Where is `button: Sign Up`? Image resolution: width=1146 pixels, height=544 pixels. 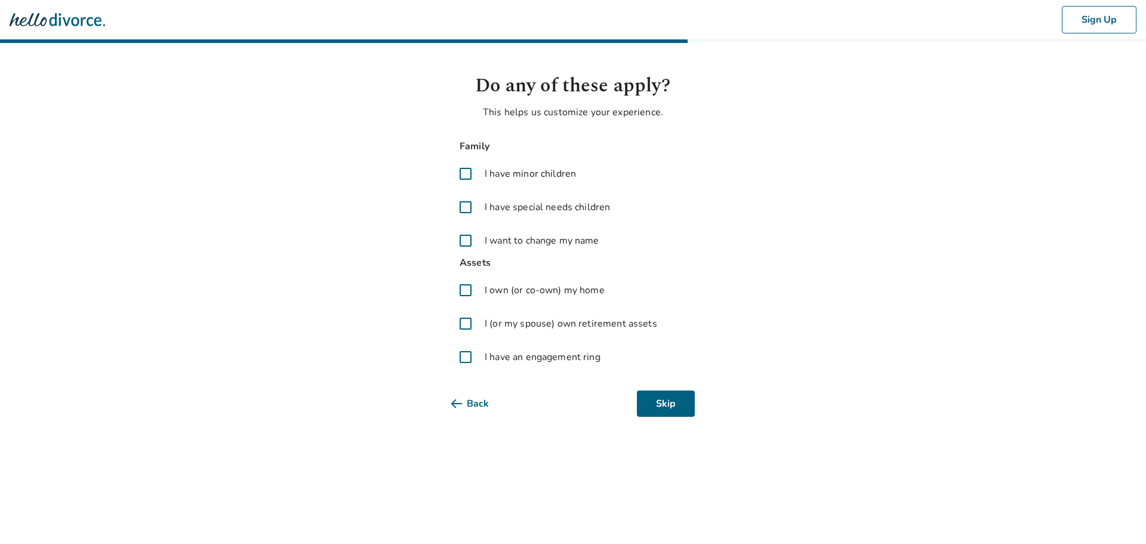 button: Sign Up is located at coordinates (1099, 20).